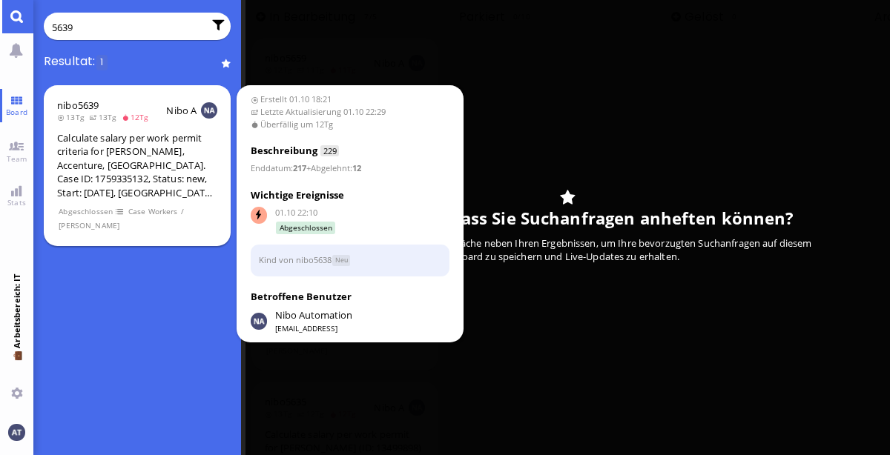 The image size is (890, 455). I want to click on input: Abfrage oder /, um zu filtern, so click(128, 27).